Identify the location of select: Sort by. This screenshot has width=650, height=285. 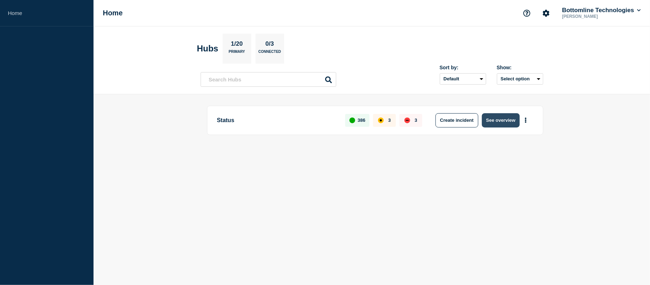
(463, 79).